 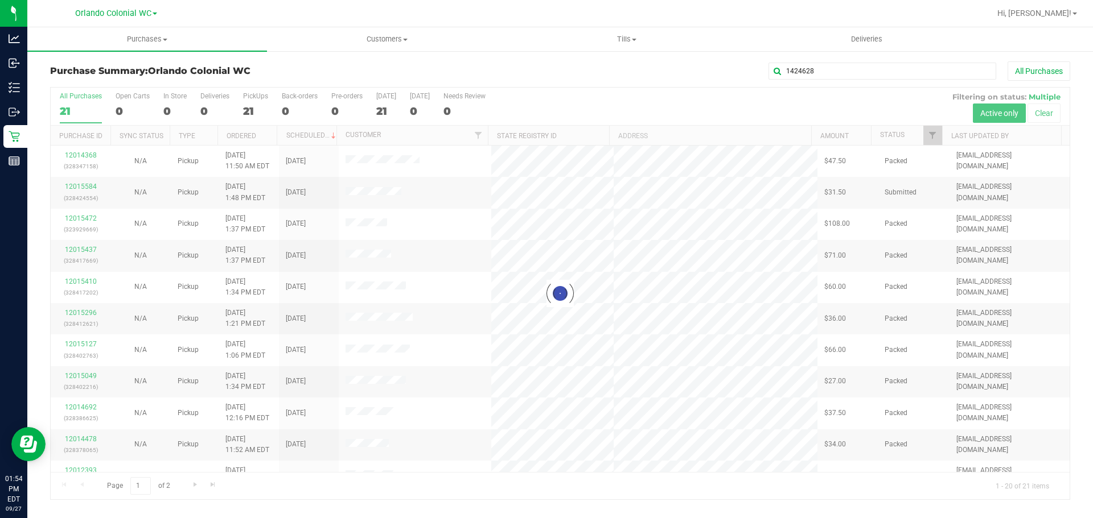 What do you see at coordinates (14, 39) in the screenshot?
I see `inline-svg: Analytics` at bounding box center [14, 39].